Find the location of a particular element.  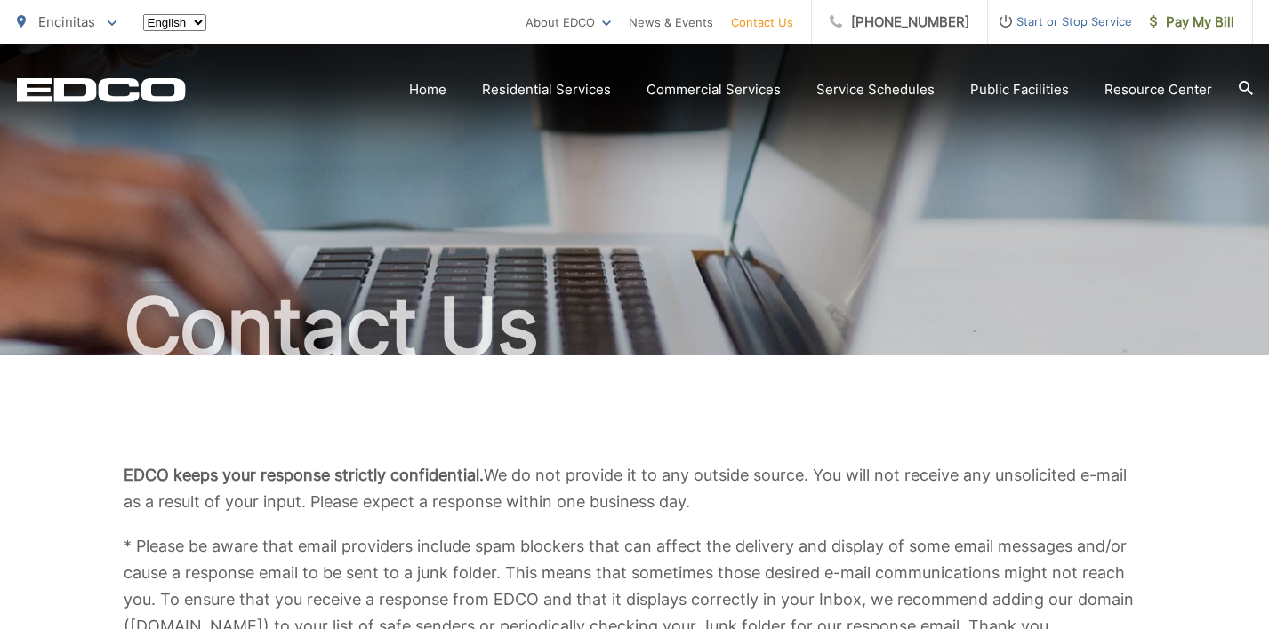

a: Public Facilities is located at coordinates (1019, 90).